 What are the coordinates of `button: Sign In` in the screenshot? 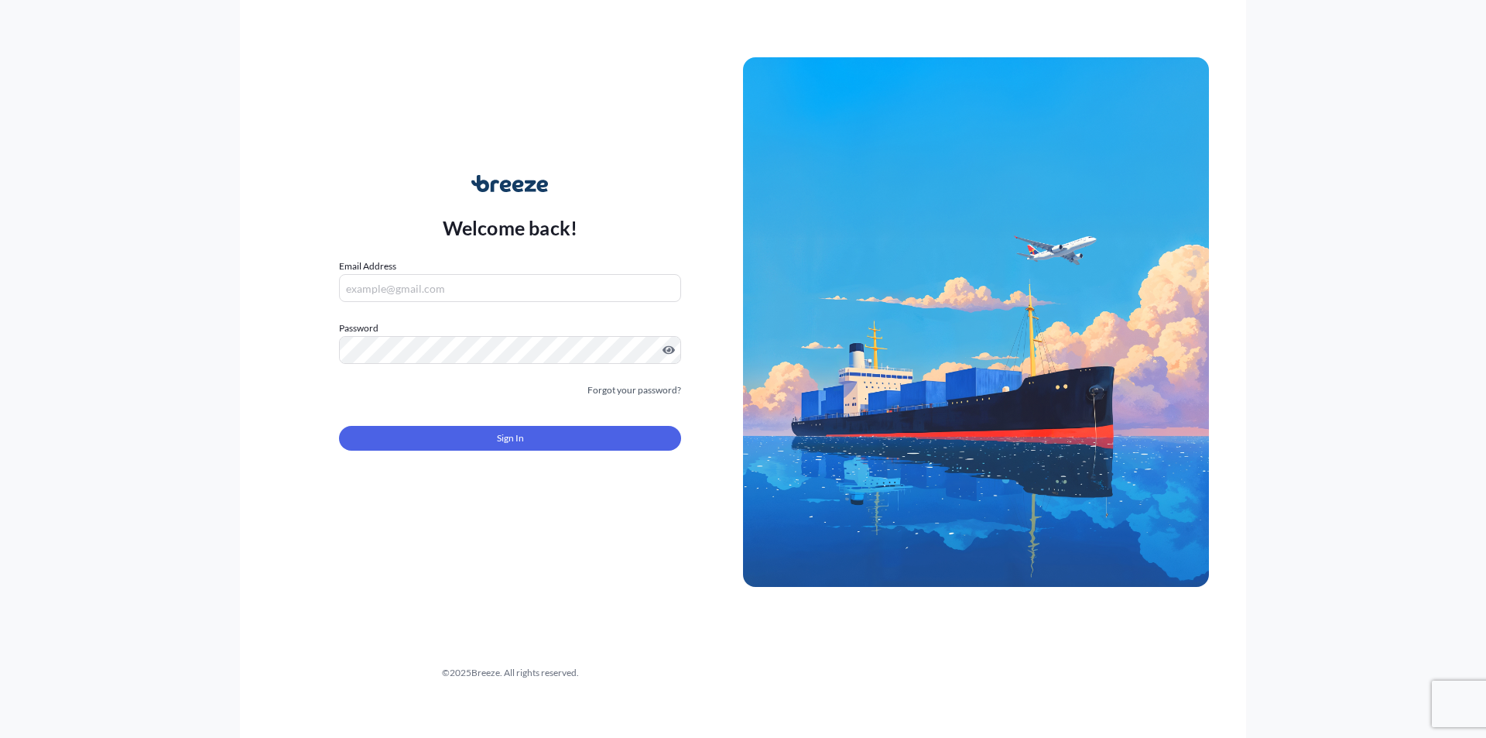 It's located at (510, 438).